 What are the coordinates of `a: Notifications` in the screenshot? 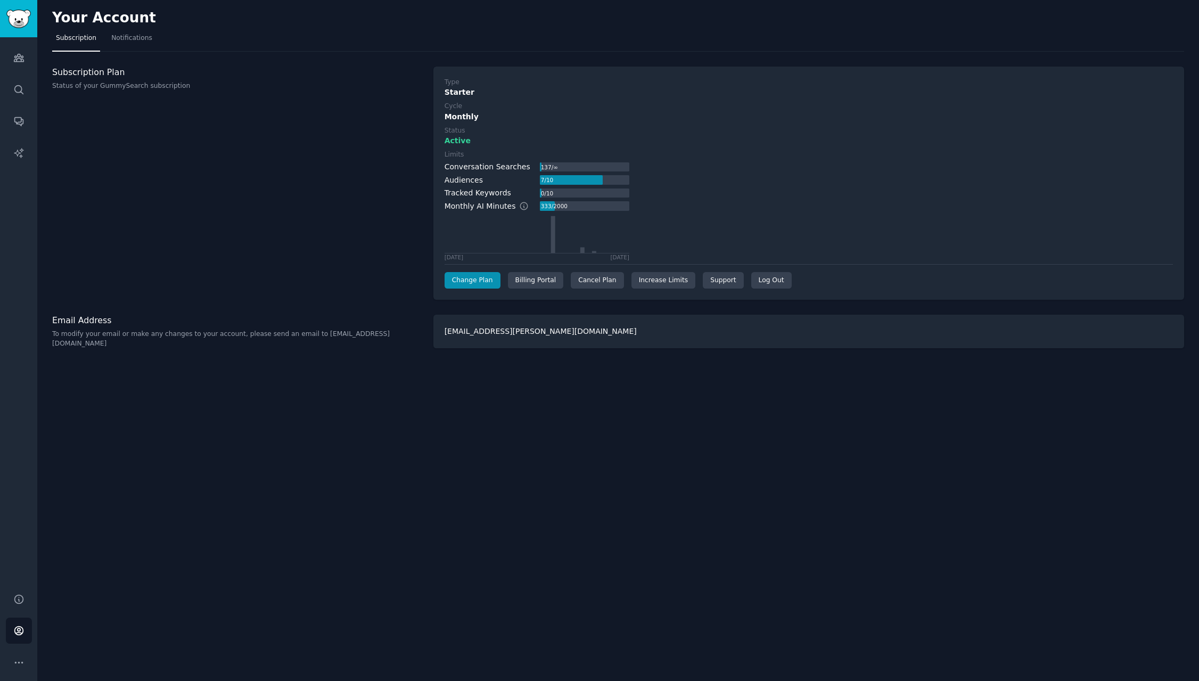 It's located at (132, 40).